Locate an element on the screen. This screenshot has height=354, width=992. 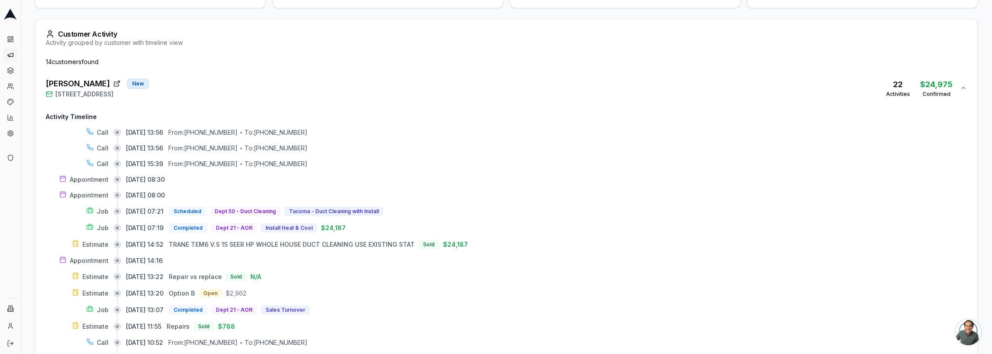
div: Tacoma - Duct Cleaning with Install is located at coordinates (334, 211).